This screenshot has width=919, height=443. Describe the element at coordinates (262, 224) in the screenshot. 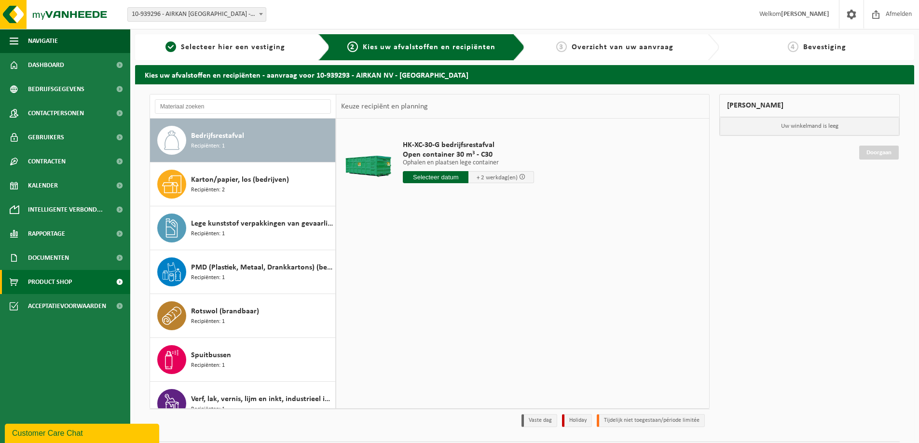

I see `span: Lege kunststof verpakkingen van gevaarlijke stoffen` at that location.